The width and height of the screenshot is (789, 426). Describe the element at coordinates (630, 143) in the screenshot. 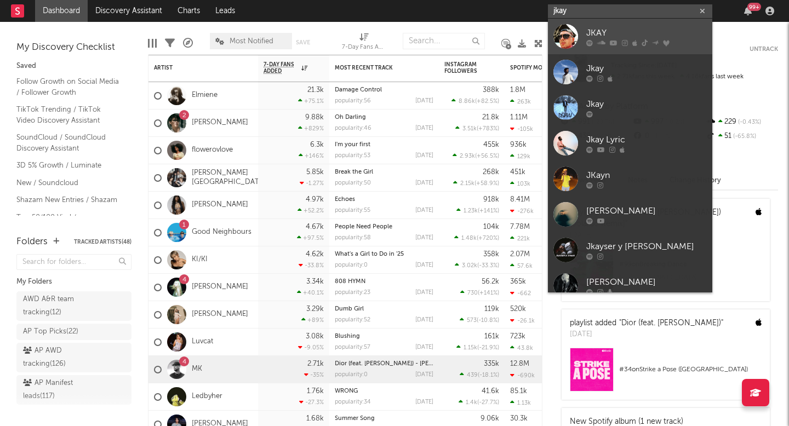

I see `a: Jkay Lyric` at that location.